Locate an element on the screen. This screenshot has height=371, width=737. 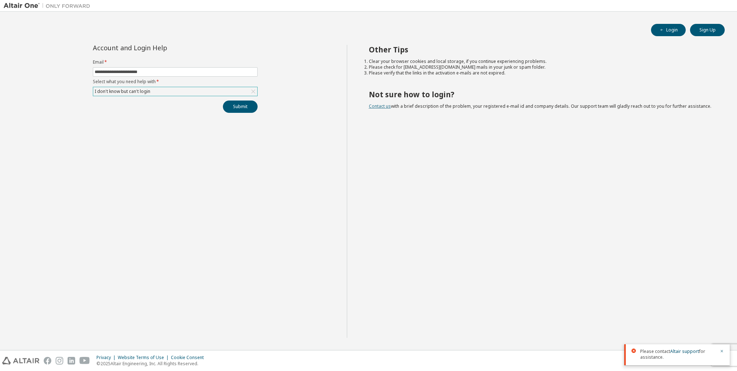
img: instagram.svg is located at coordinates (59, 360).